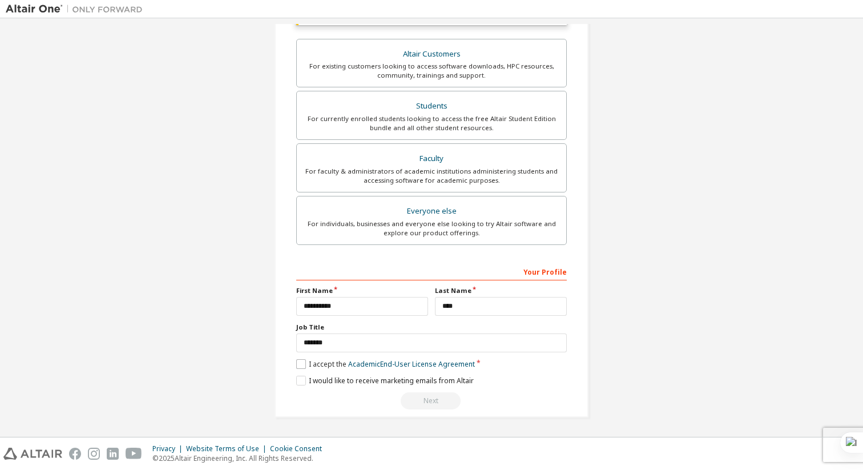  What do you see at coordinates (385, 380) in the screenshot?
I see `label: I would like to receive marketing emails from Altair` at bounding box center [385, 380].